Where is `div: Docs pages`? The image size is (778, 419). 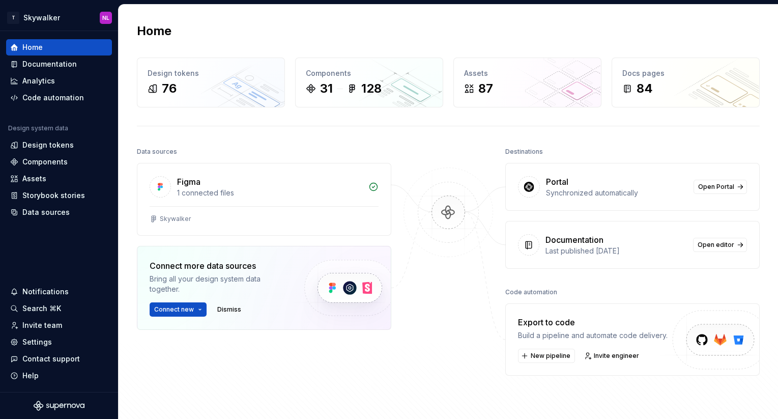 div: Docs pages is located at coordinates (686, 73).